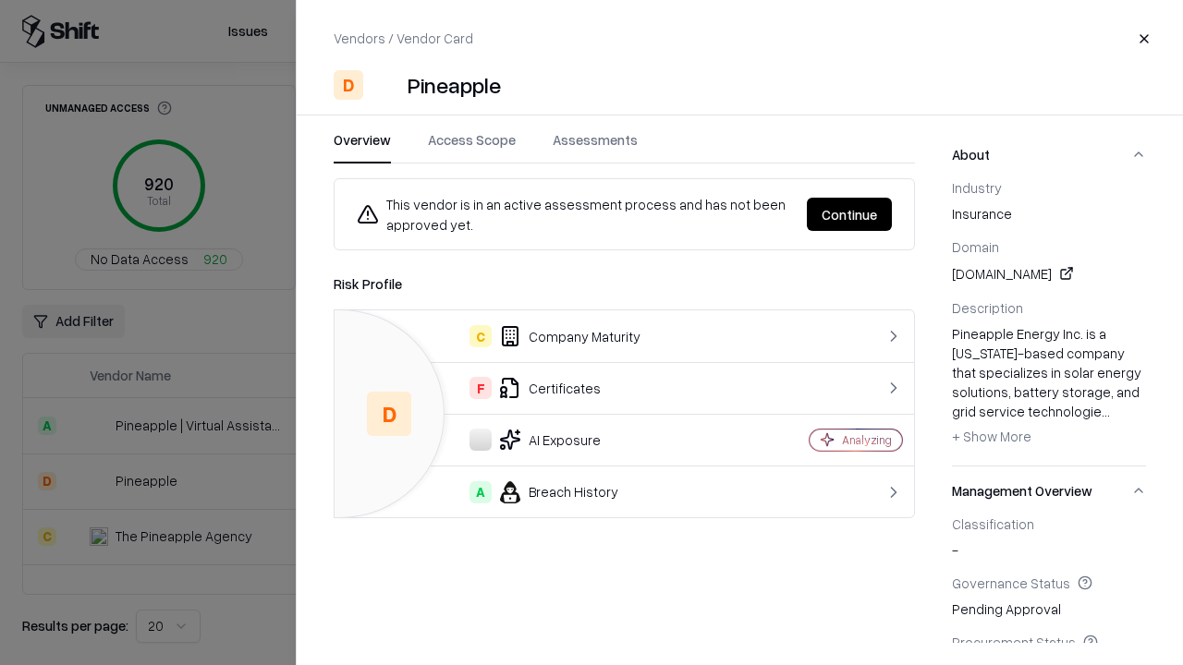 The image size is (1183, 665). Describe the element at coordinates (1049, 154) in the screenshot. I see `button: About` at that location.